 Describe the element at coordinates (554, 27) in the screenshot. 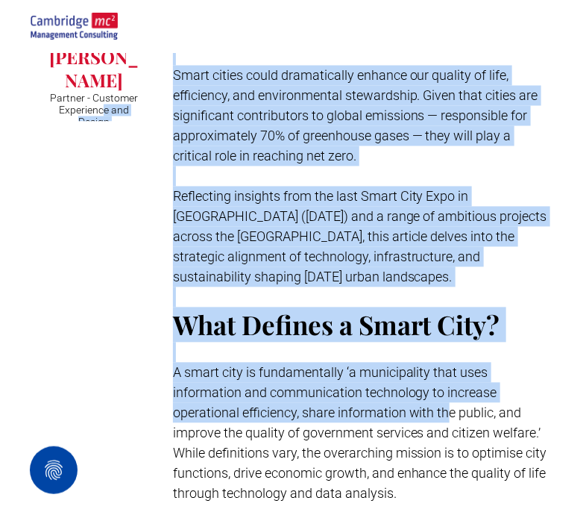

I see `button: menu` at that location.